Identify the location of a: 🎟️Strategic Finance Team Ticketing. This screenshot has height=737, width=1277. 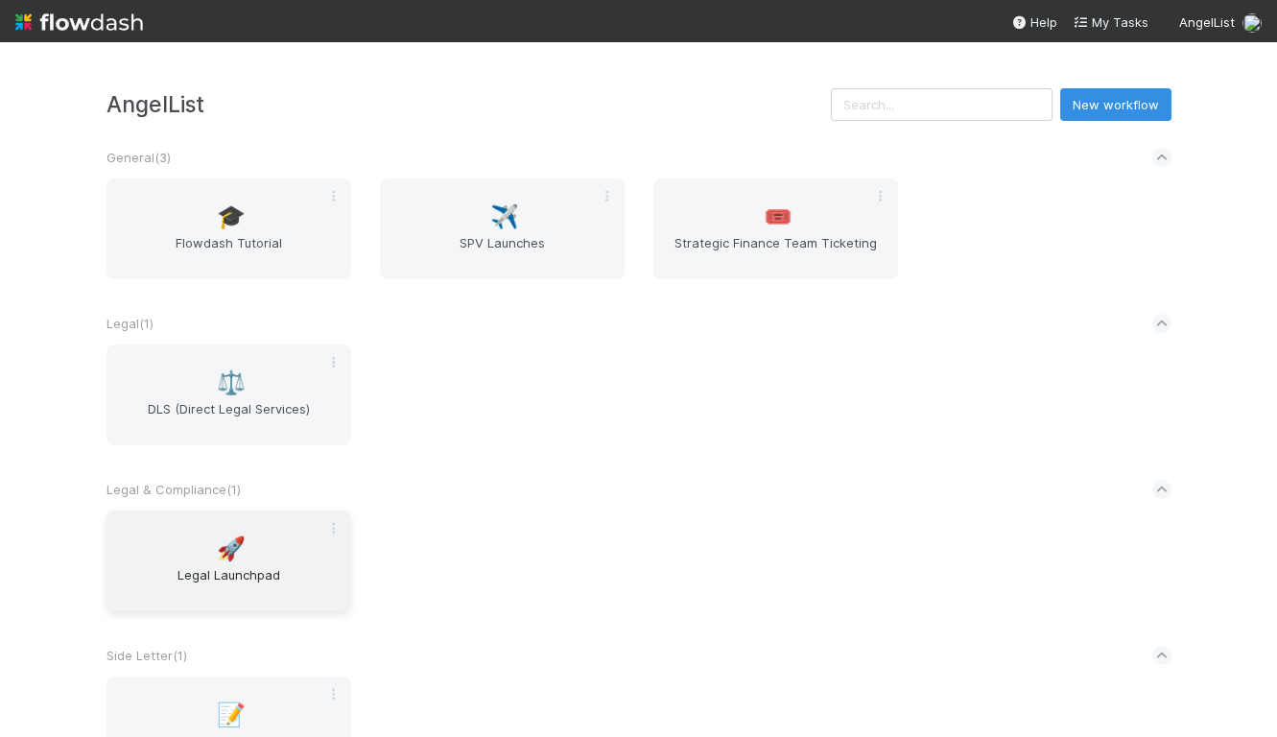
(775, 228).